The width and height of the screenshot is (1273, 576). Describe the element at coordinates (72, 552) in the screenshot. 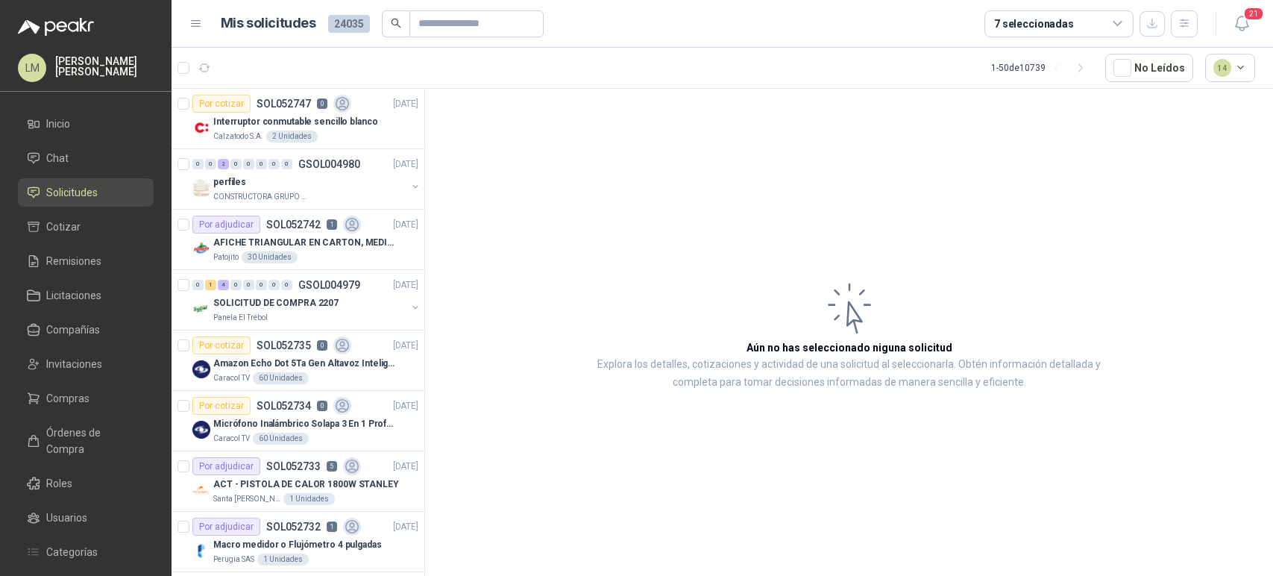

I see `span: Categorías` at that location.